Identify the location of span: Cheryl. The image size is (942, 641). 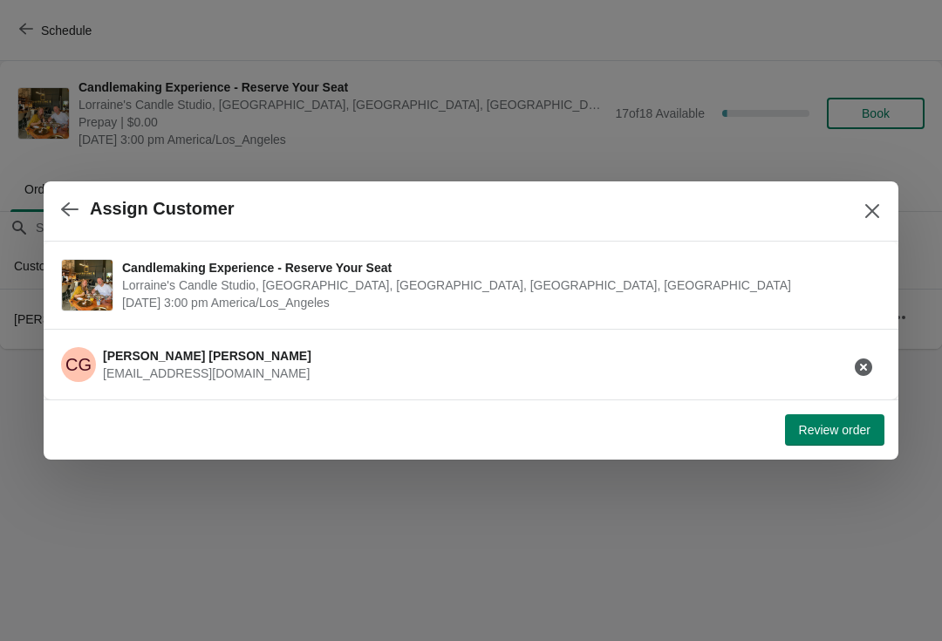
(78, 364).